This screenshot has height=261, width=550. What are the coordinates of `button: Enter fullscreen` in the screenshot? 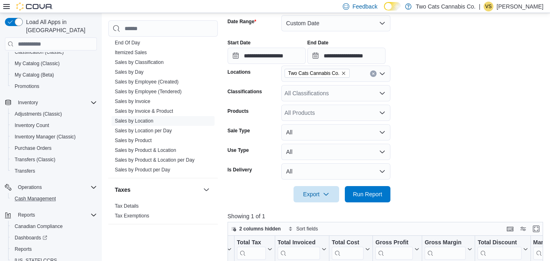 It's located at (536, 229).